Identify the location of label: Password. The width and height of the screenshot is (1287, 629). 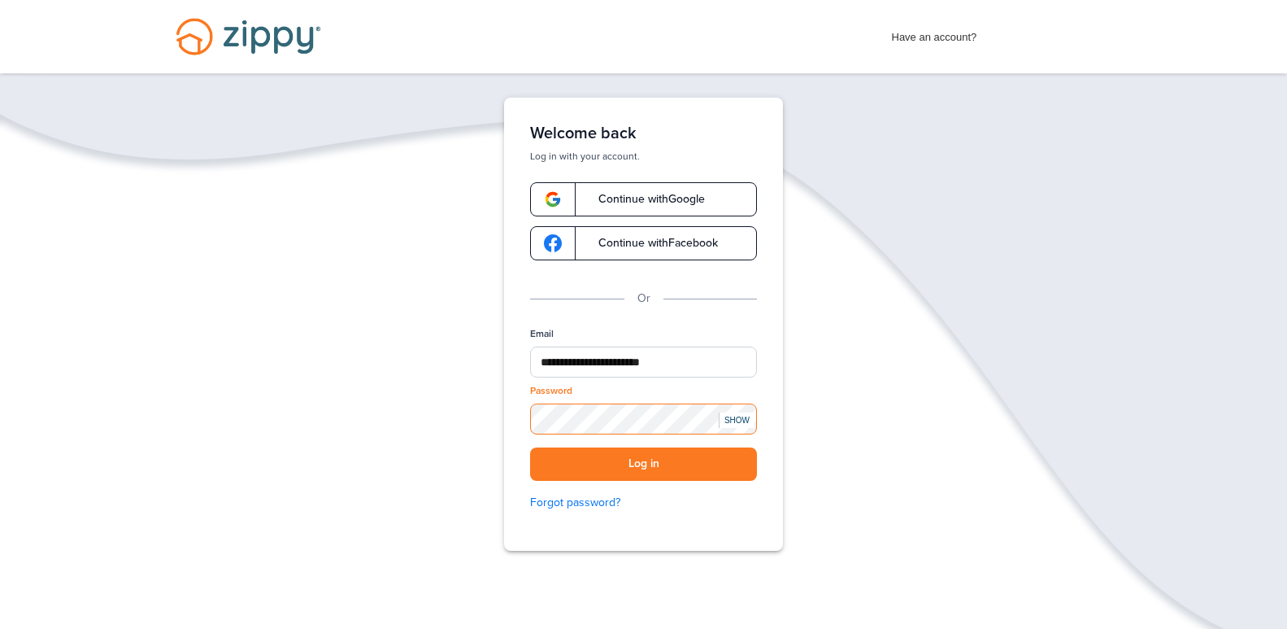
(551, 390).